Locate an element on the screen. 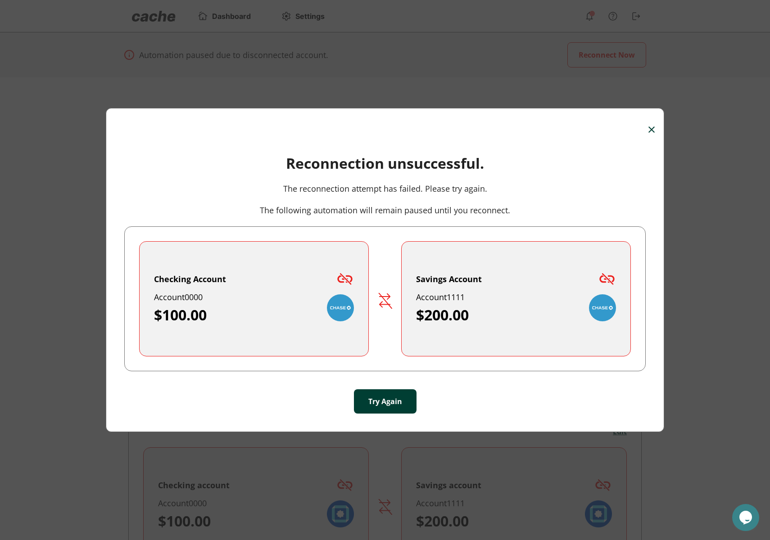 Image resolution: width=770 pixels, height=540 pixels. p: Reconnection unsuccessful. is located at coordinates (385, 163).